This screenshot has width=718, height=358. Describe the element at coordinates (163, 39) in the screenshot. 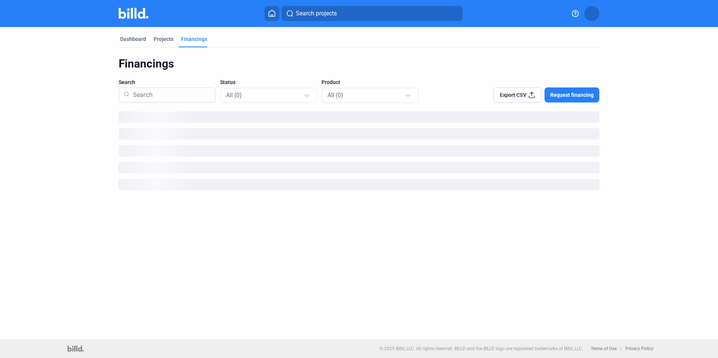

I see `div: Projects` at that location.